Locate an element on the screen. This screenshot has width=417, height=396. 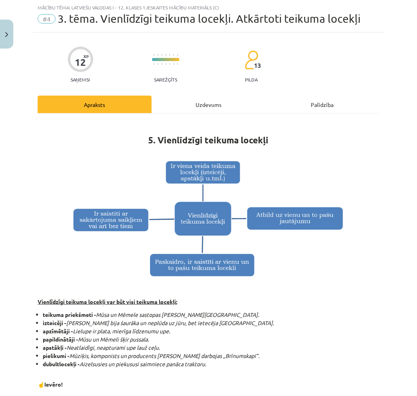
strong: izteicēji - is located at coordinates (54, 323).